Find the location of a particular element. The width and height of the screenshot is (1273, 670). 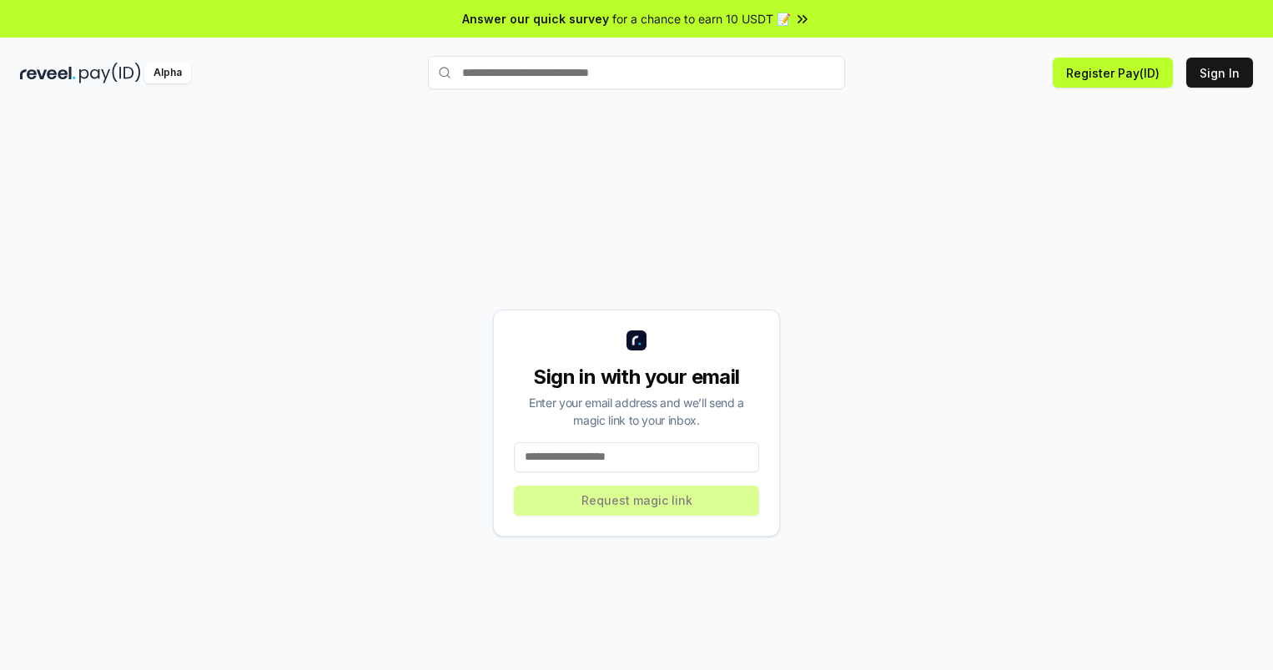

img: logo_small is located at coordinates (636, 340).